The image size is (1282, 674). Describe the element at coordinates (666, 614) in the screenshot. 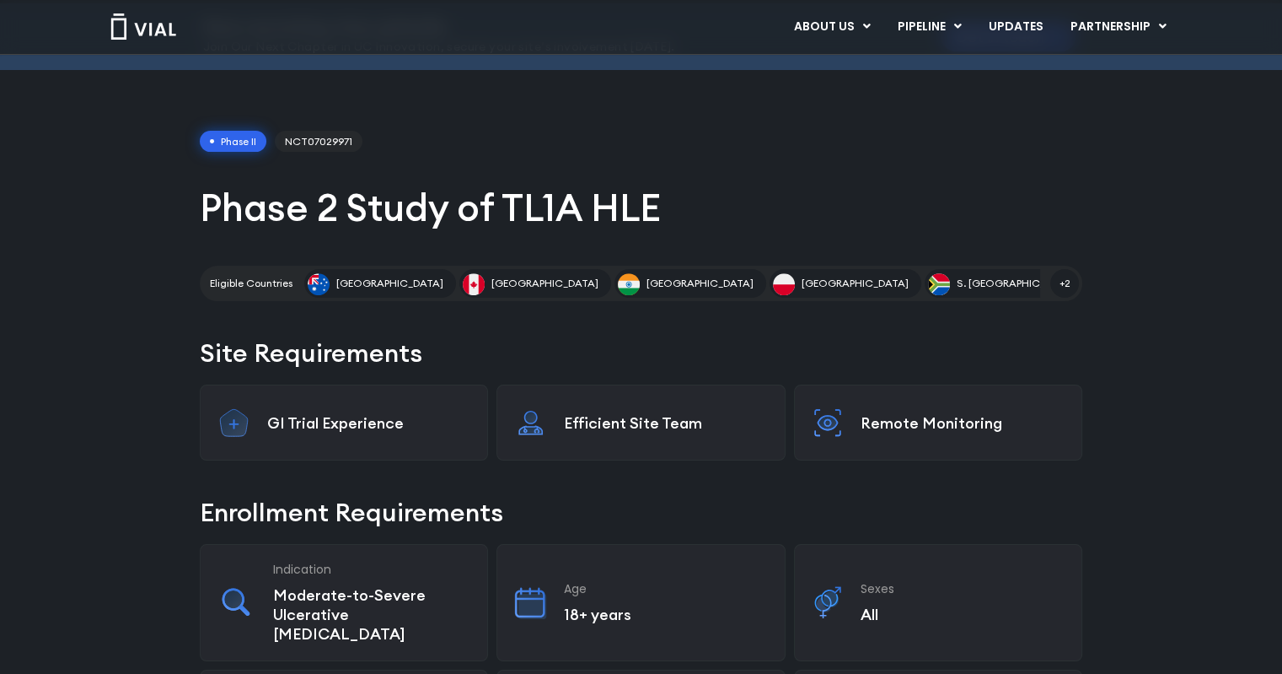

I see `p: 18+ years` at that location.